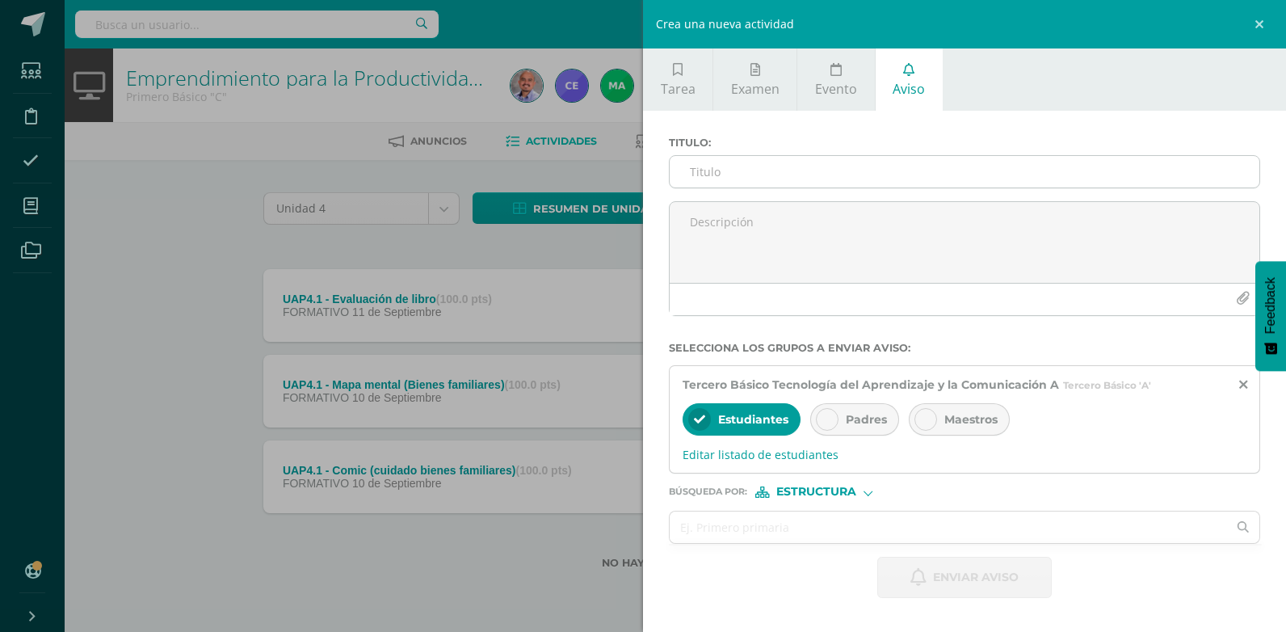  What do you see at coordinates (964, 577) in the screenshot?
I see `button: Enviar aviso` at bounding box center [964, 577].